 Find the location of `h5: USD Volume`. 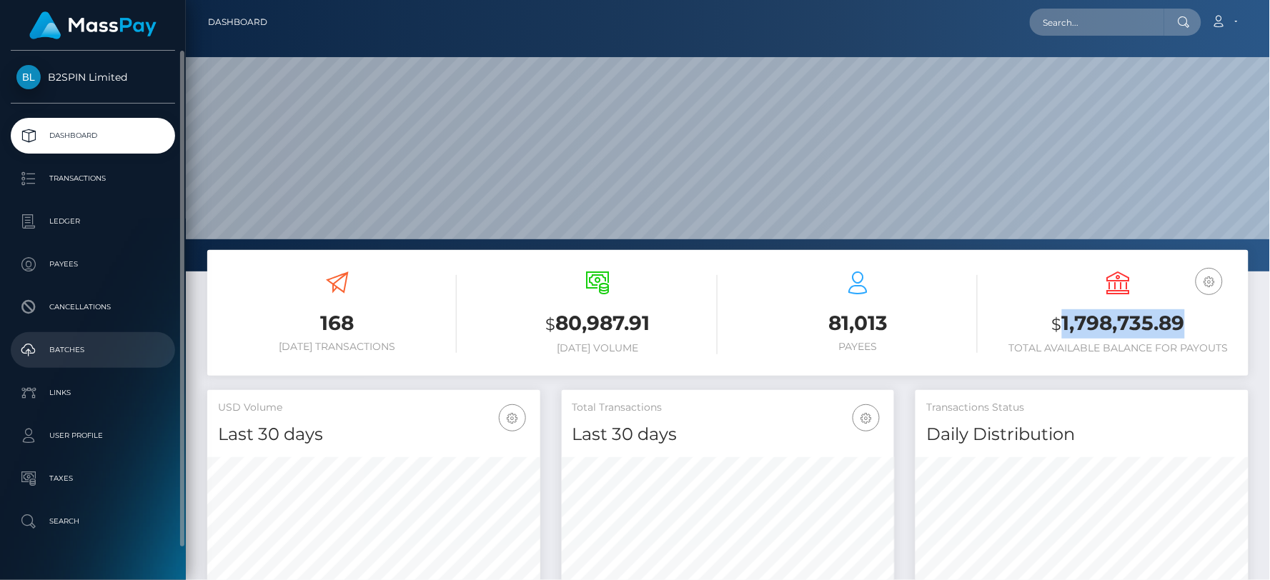

h5: USD Volume is located at coordinates (374, 408).